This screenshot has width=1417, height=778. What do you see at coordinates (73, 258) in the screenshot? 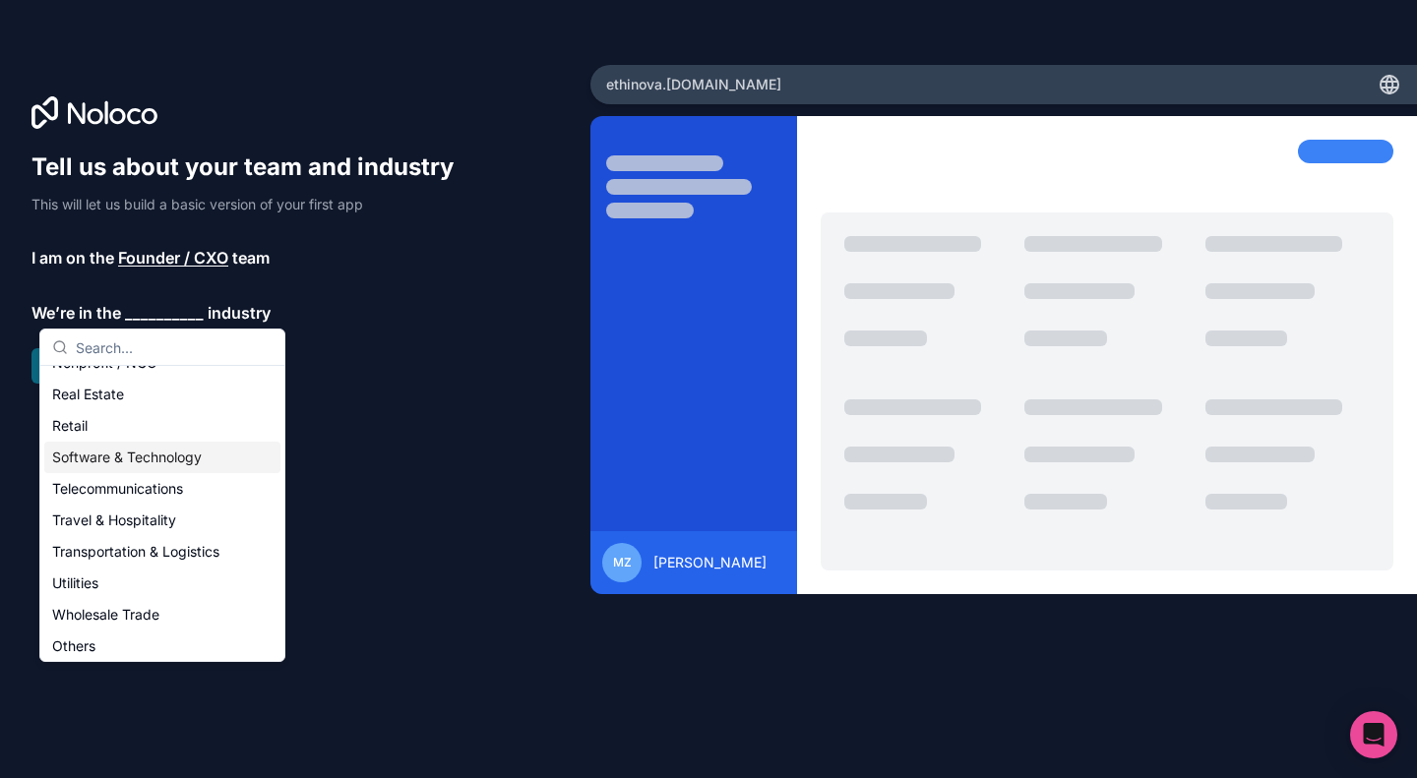
I see `span: I am on the` at bounding box center [73, 258].